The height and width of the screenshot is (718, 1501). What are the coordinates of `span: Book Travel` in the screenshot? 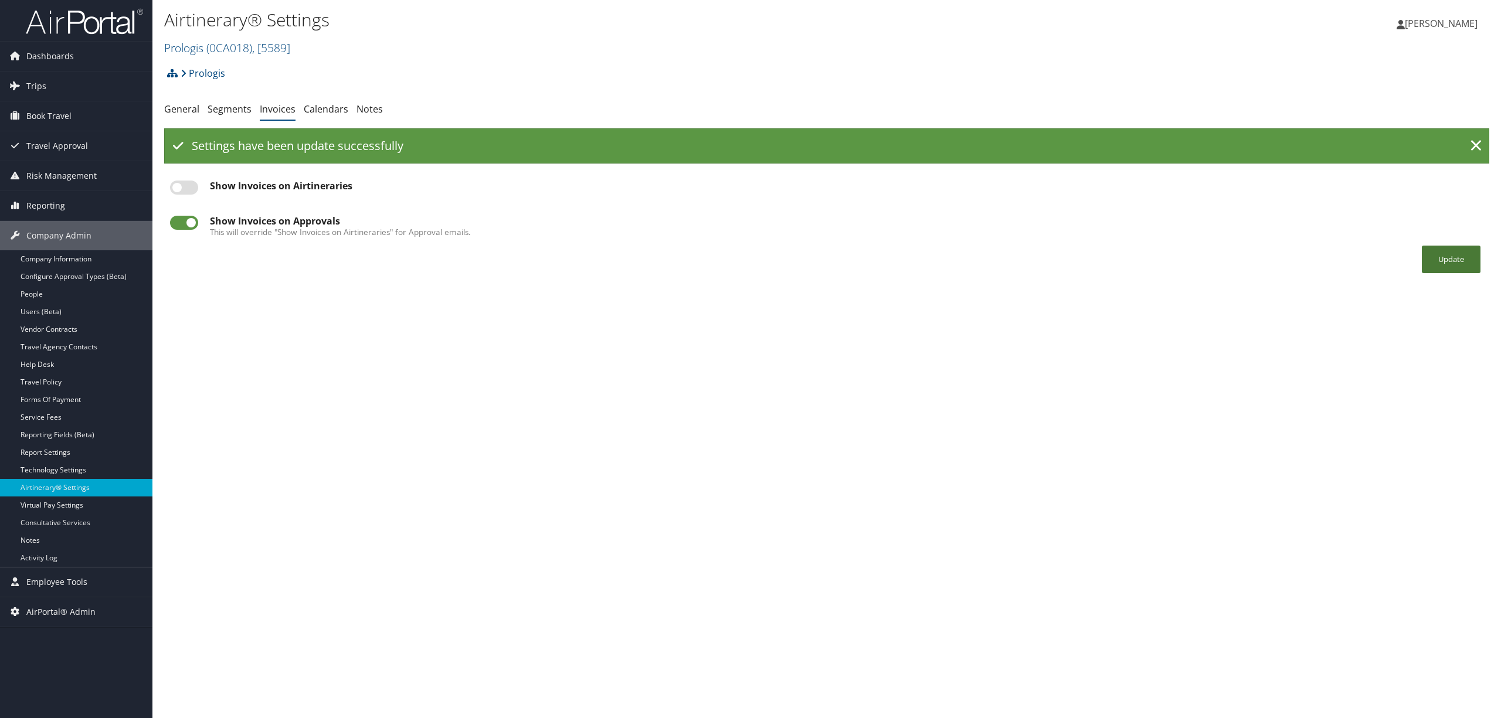 It's located at (49, 116).